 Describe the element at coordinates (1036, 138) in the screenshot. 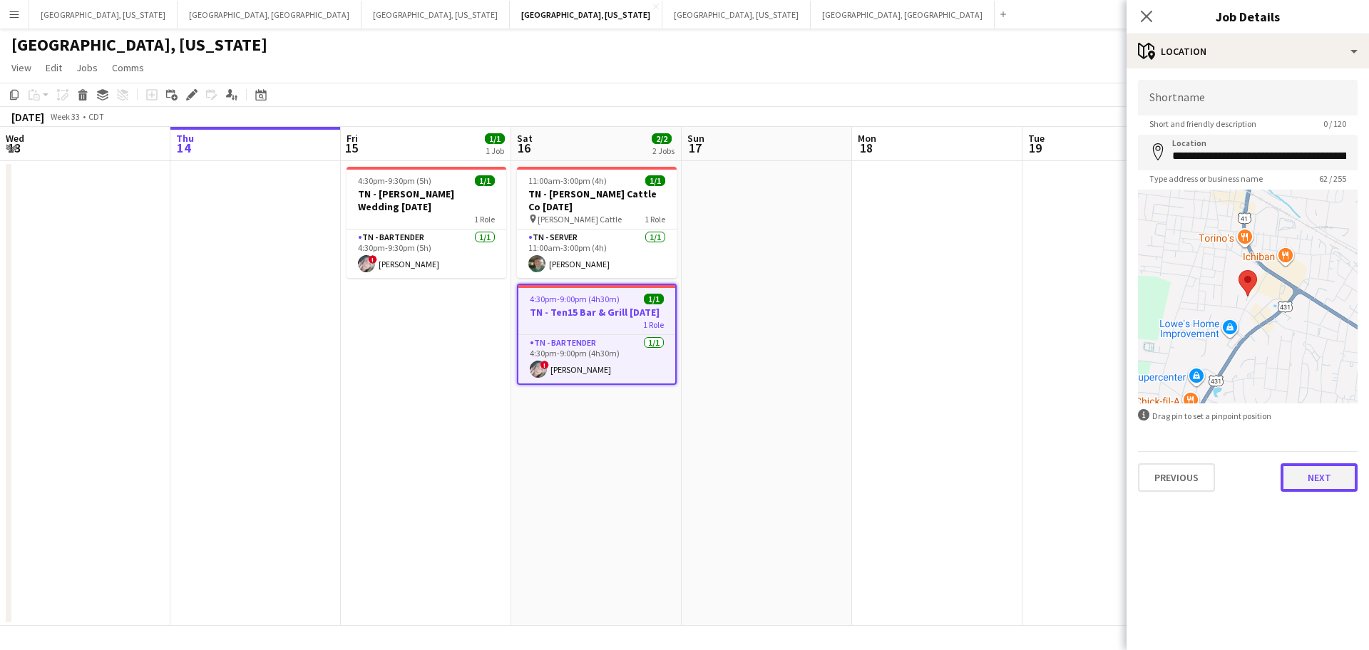

I see `span: Tue` at that location.